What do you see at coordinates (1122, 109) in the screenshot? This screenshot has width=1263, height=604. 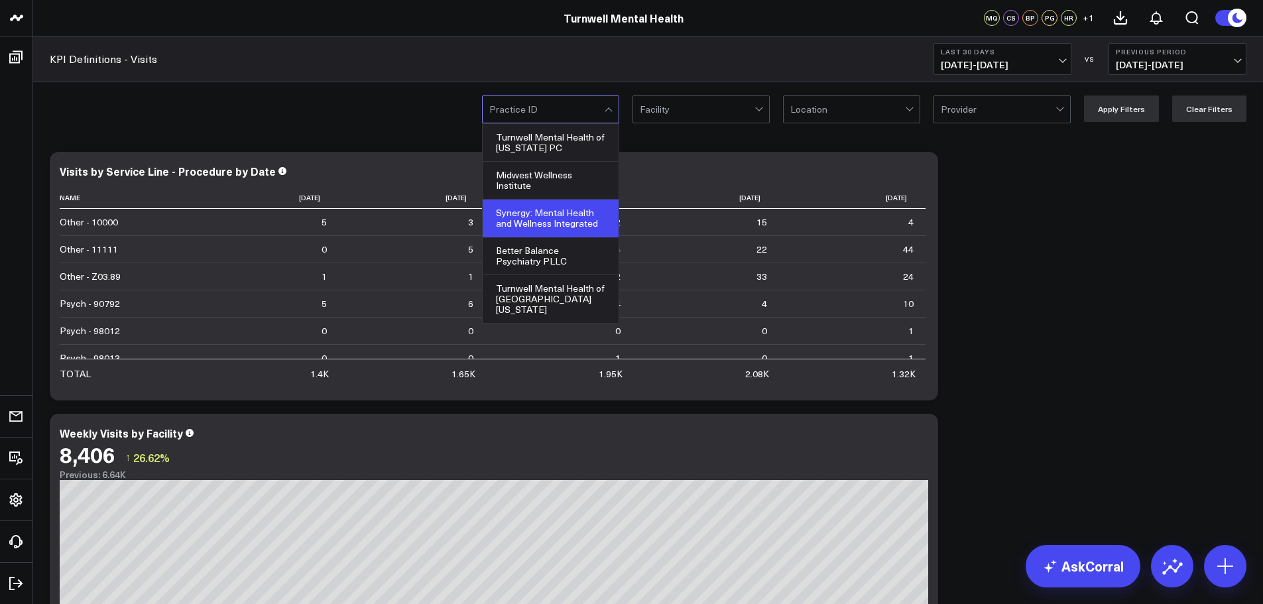 I see `button: Apply Filters` at bounding box center [1122, 109].